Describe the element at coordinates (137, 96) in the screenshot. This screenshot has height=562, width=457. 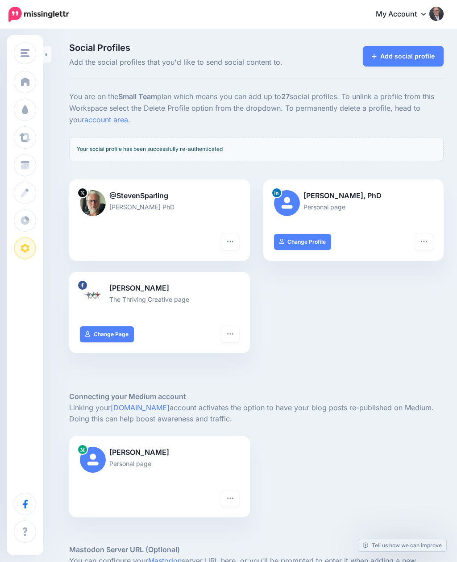
I see `b: Small Team` at that location.